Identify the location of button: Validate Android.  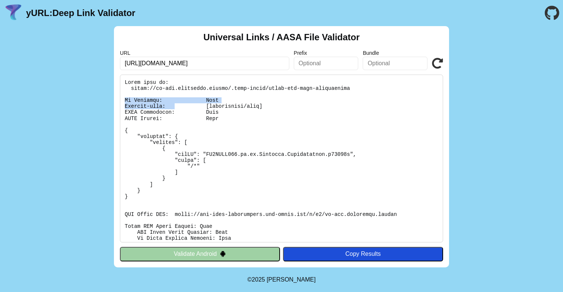
(200, 254).